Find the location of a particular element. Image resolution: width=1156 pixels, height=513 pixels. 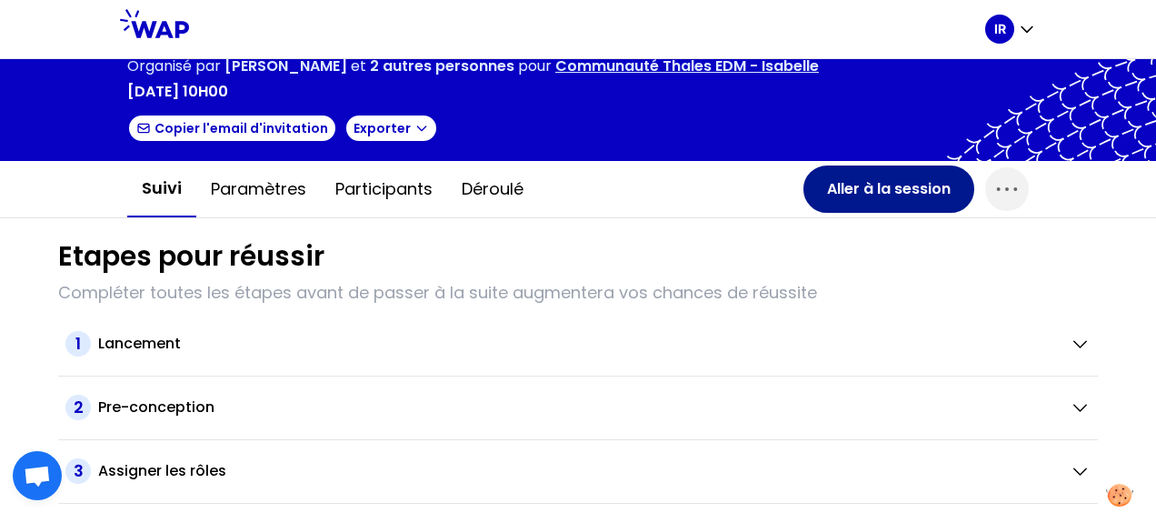

span: 2 autres personnes is located at coordinates (442, 65).